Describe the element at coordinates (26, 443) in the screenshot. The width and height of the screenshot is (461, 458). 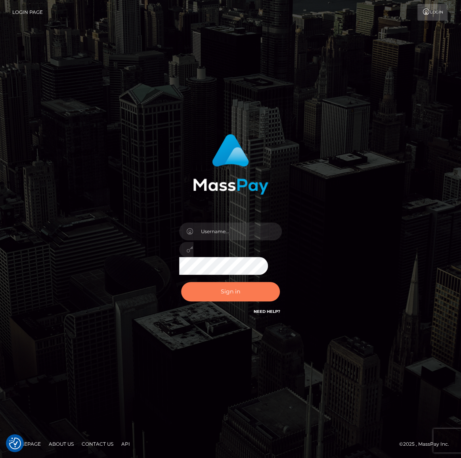
I see `a: Homepage` at that location.